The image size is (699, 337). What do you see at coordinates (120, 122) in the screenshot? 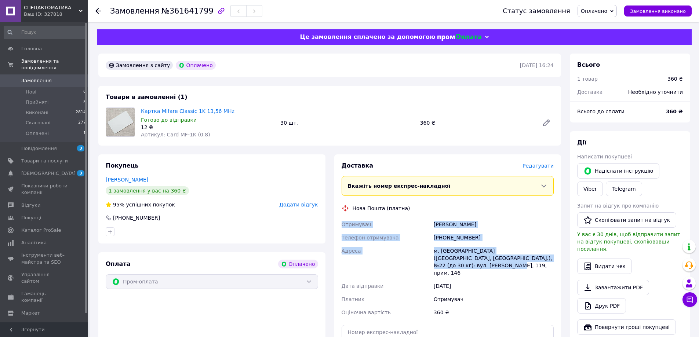
I see `img: Картка Mifare Classic 1K 13,56 MHz` at bounding box center [120, 122].